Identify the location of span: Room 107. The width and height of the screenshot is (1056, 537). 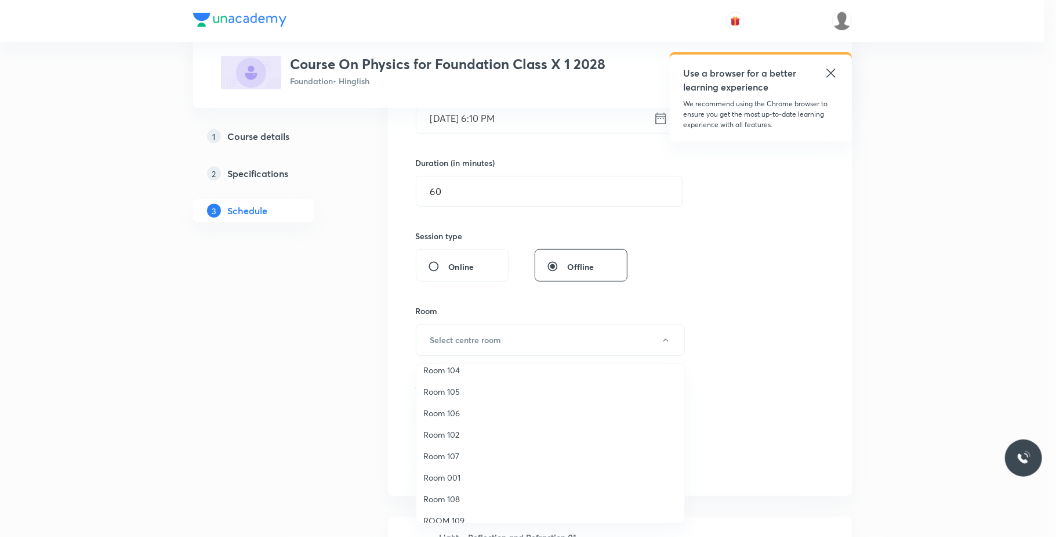
(551, 455).